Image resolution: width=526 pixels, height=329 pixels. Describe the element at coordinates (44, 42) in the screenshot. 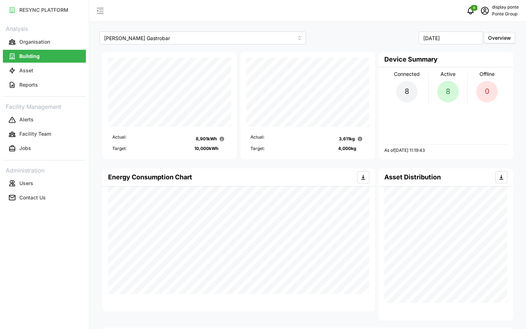

I see `button: Organisation` at that location.